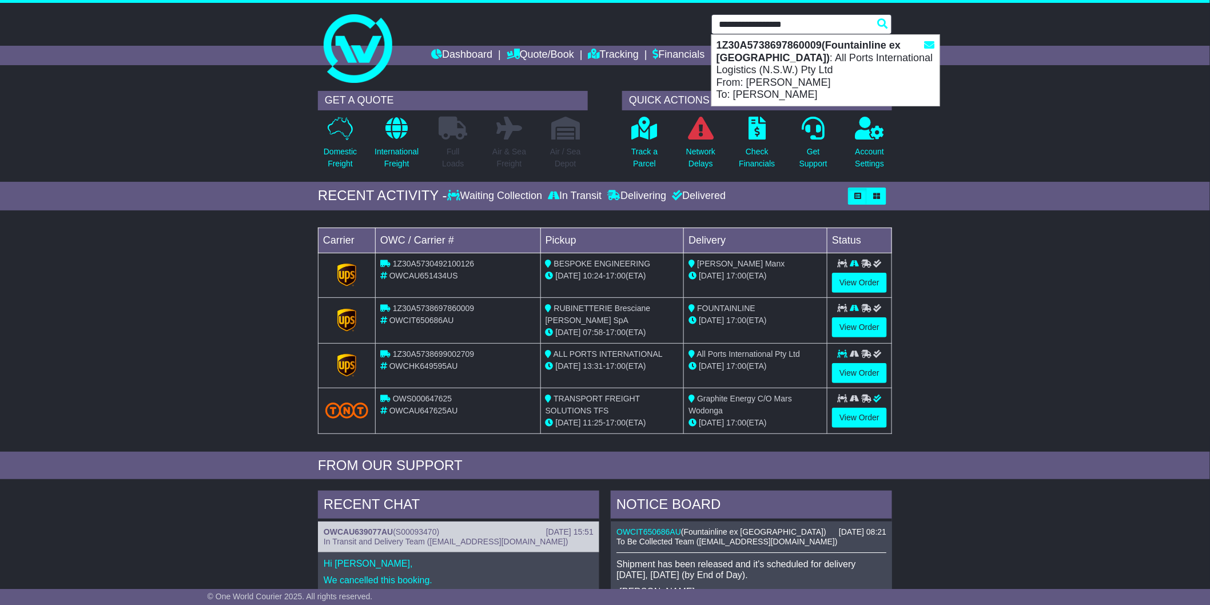  What do you see at coordinates (461, 55) in the screenshot?
I see `a: Dashboard` at bounding box center [461, 55].